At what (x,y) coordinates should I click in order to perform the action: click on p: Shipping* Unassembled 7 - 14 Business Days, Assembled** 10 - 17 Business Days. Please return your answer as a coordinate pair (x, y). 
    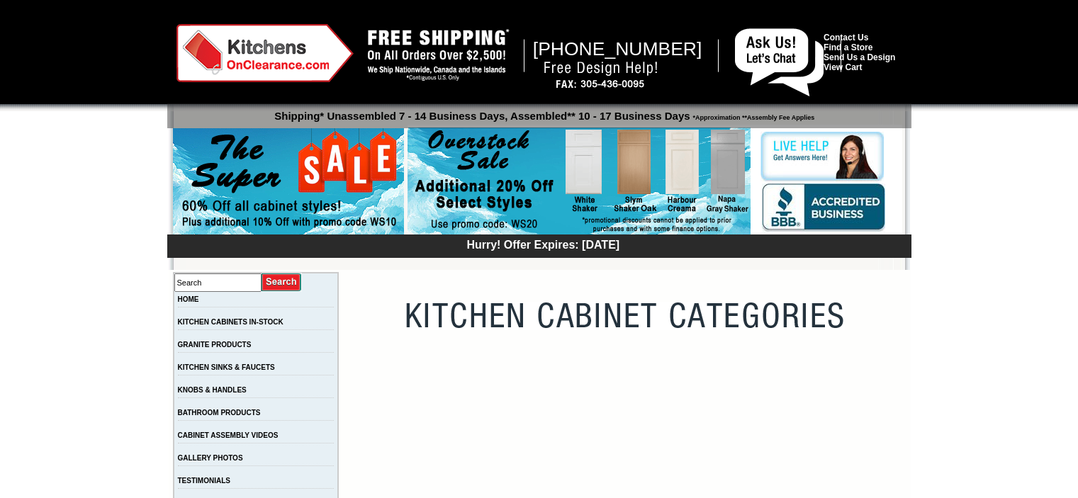
    Looking at the image, I should click on (543, 113).